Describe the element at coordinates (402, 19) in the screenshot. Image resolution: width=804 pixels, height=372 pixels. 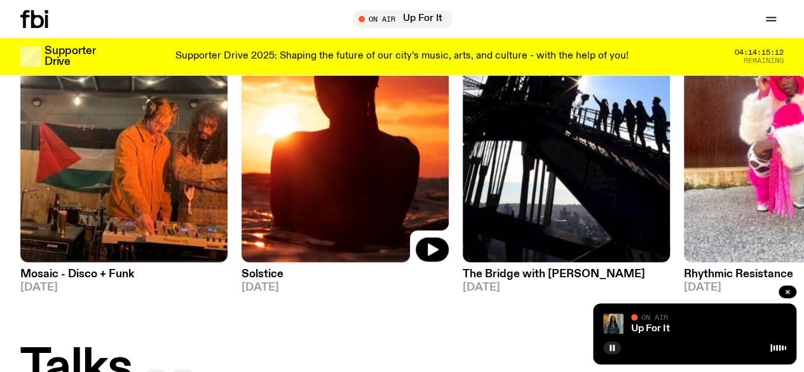
I see `button: On AirUp For It` at that location.